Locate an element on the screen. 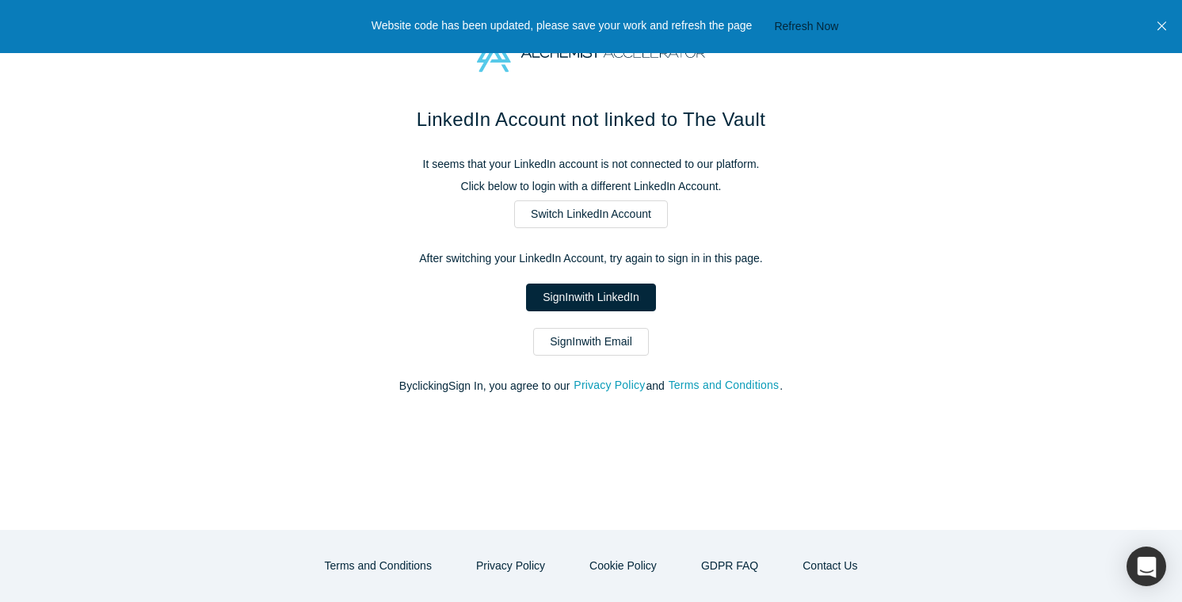  button: Refresh Now is located at coordinates (806, 26).